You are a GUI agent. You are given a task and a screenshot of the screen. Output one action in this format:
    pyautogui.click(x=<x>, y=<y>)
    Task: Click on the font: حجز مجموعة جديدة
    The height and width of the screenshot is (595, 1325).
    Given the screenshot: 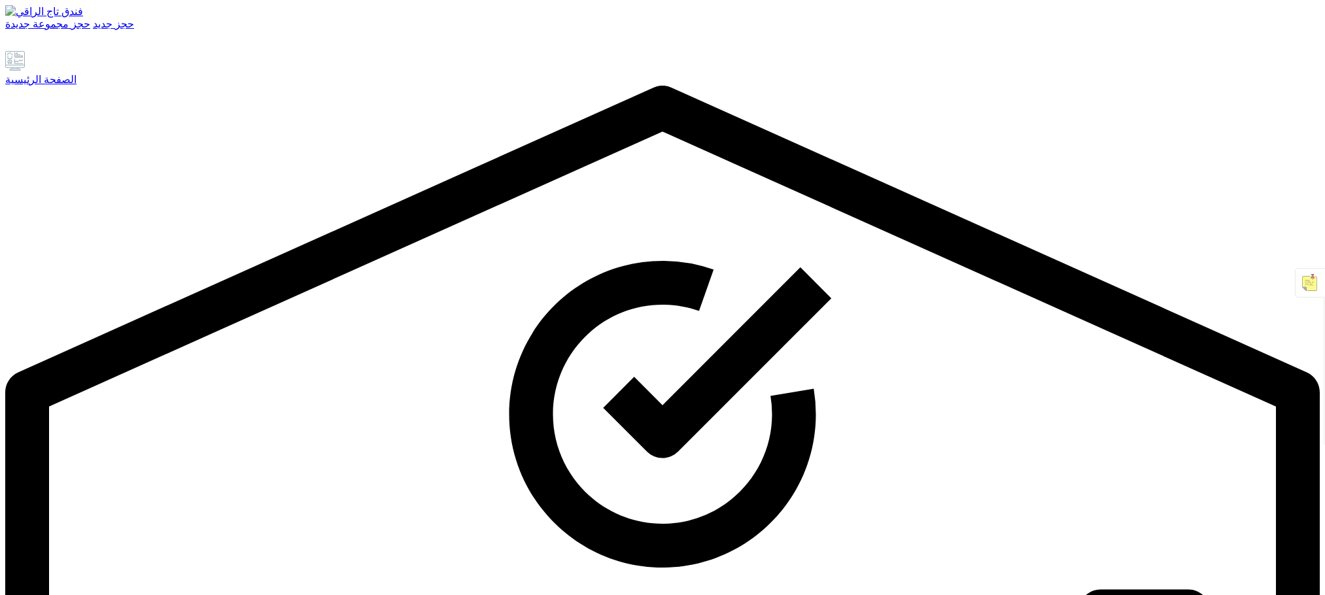 What is the action you would take?
    pyautogui.click(x=48, y=24)
    